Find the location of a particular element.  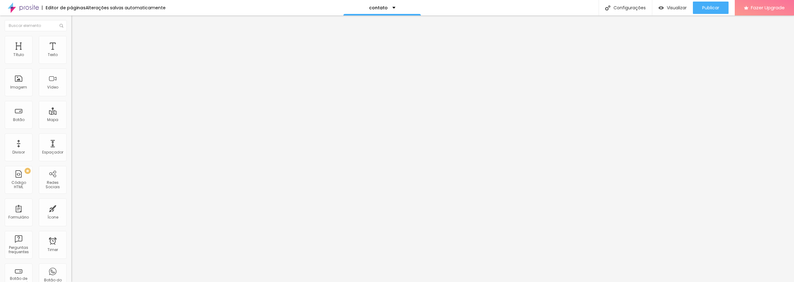

input: Buscar elemento is located at coordinates (36, 26).